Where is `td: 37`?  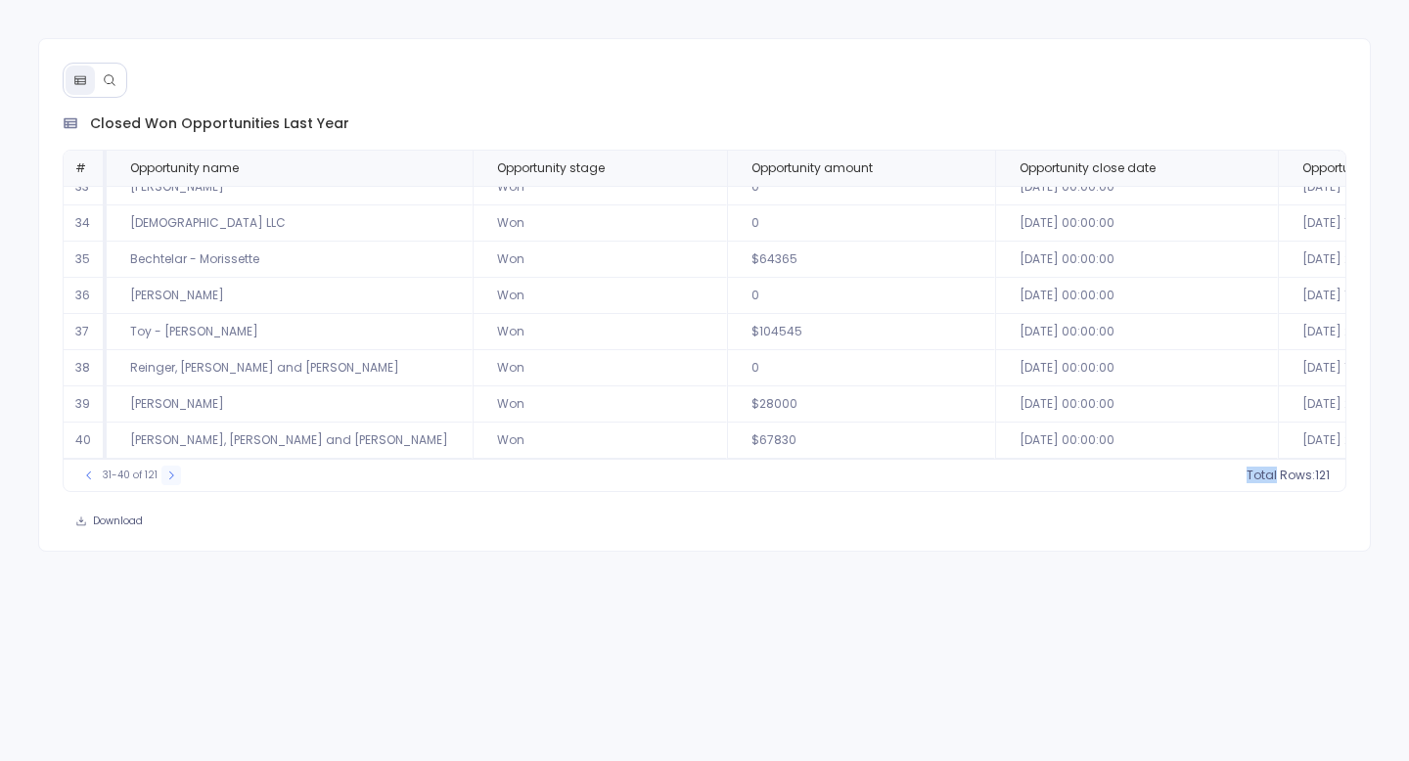
td: 37 is located at coordinates (85, 332).